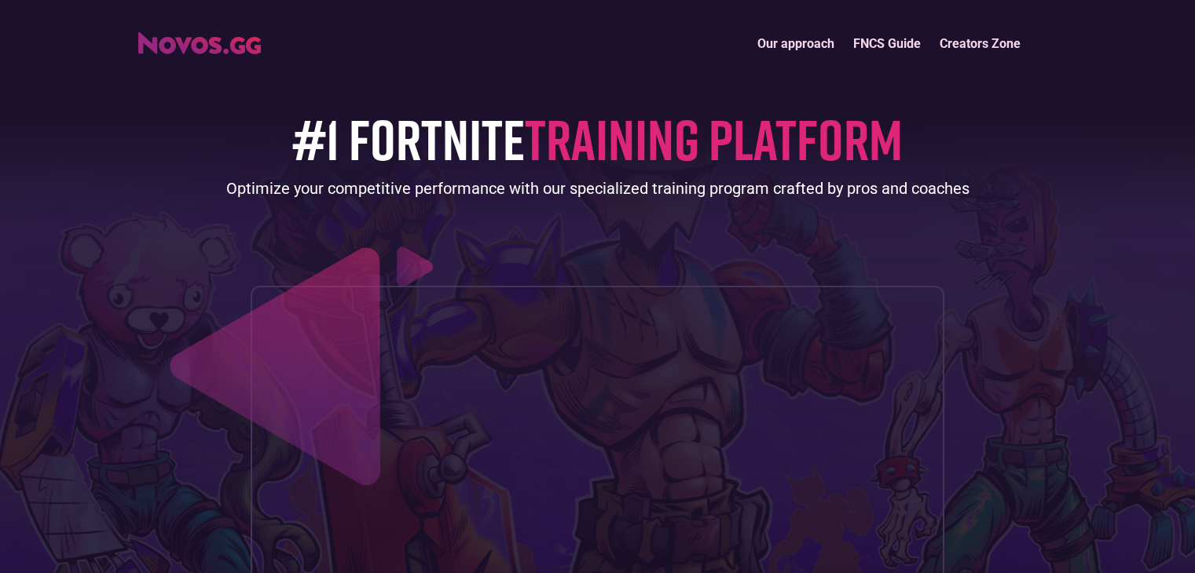 The height and width of the screenshot is (573, 1195). Describe the element at coordinates (199, 40) in the screenshot. I see `a: home` at that location.